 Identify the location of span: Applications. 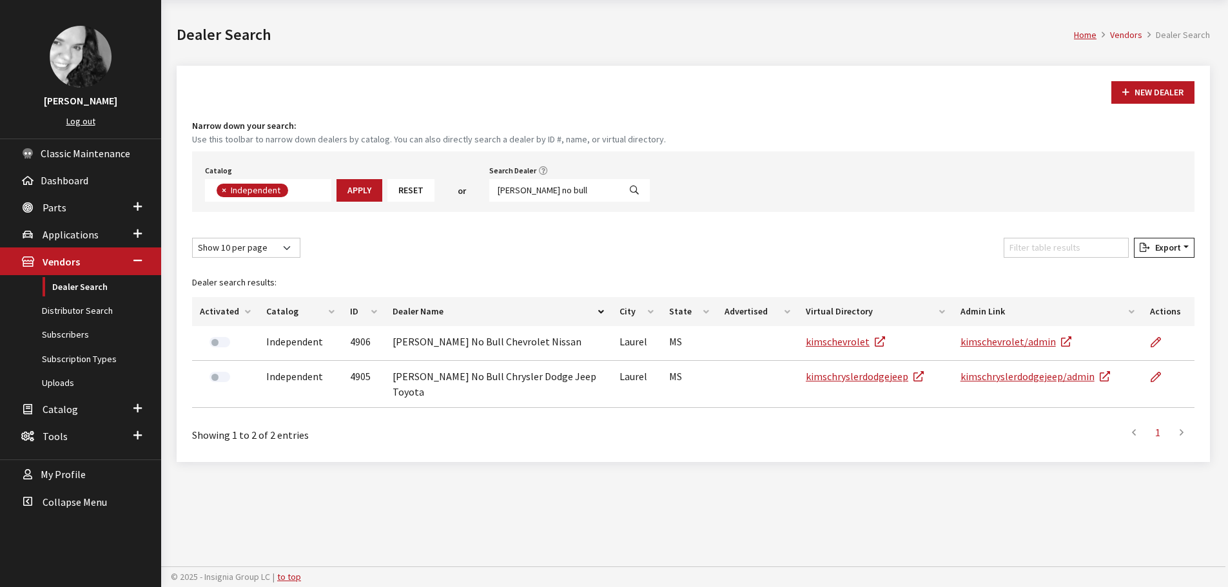
(70, 235).